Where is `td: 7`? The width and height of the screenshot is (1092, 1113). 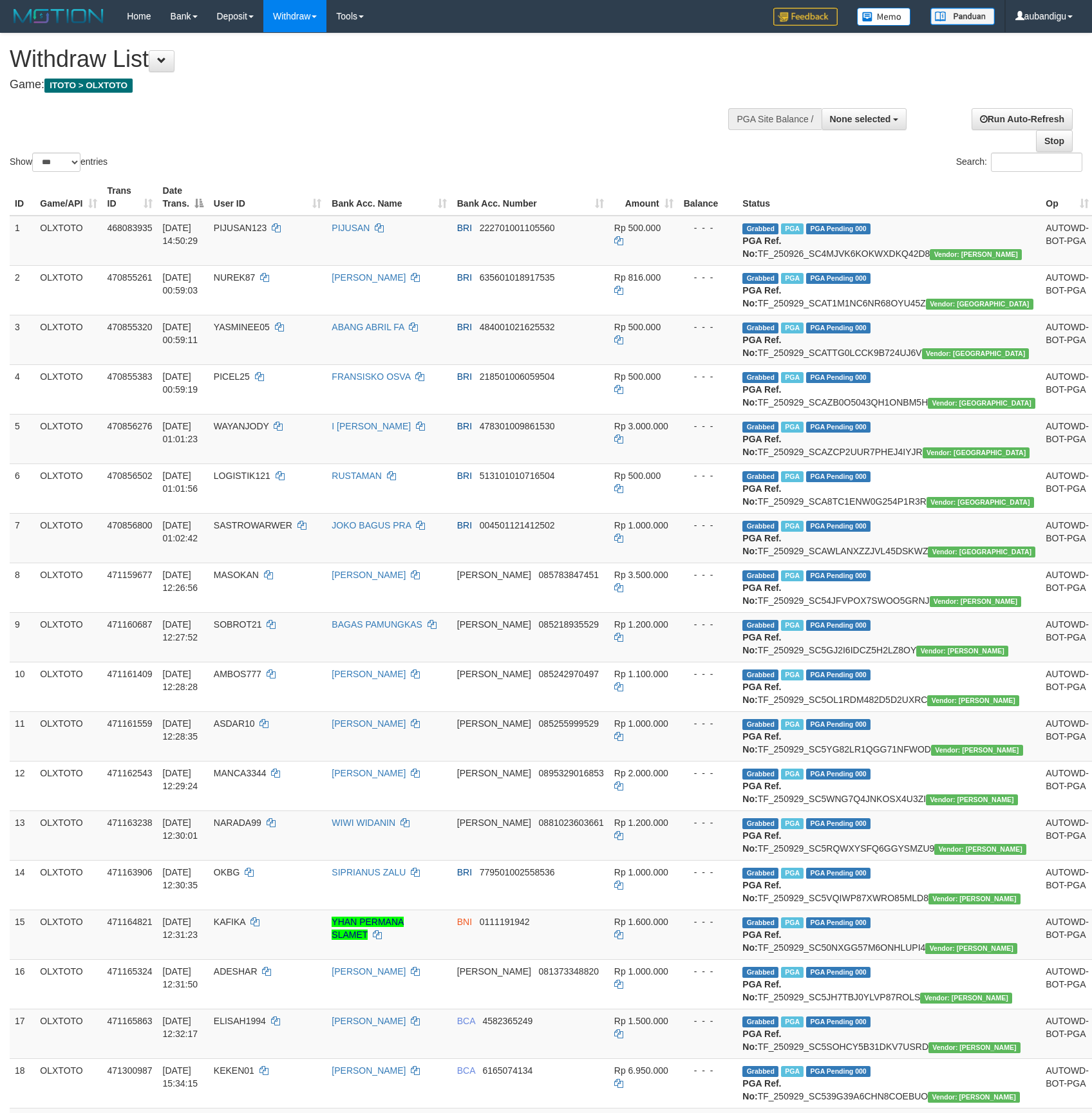 td: 7 is located at coordinates (22, 537).